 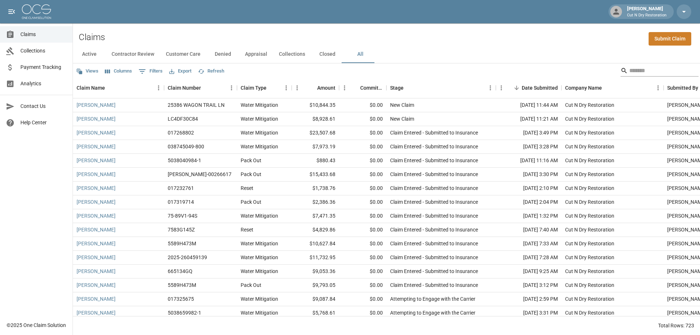 I want to click on div: 75-89V1-94S, so click(x=182, y=216).